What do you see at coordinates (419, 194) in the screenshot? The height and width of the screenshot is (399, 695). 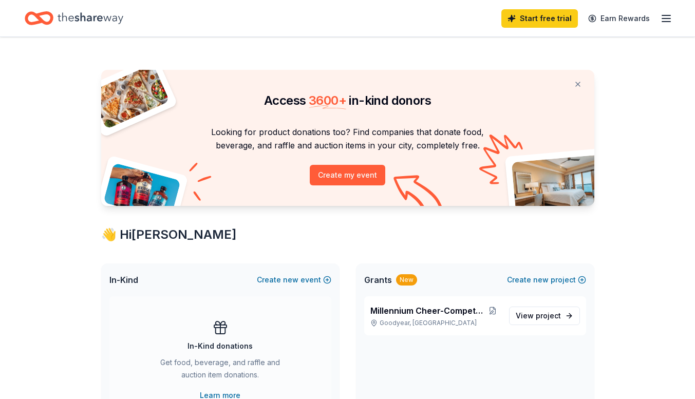 I see `img: Curvy arrow` at bounding box center [419, 194].